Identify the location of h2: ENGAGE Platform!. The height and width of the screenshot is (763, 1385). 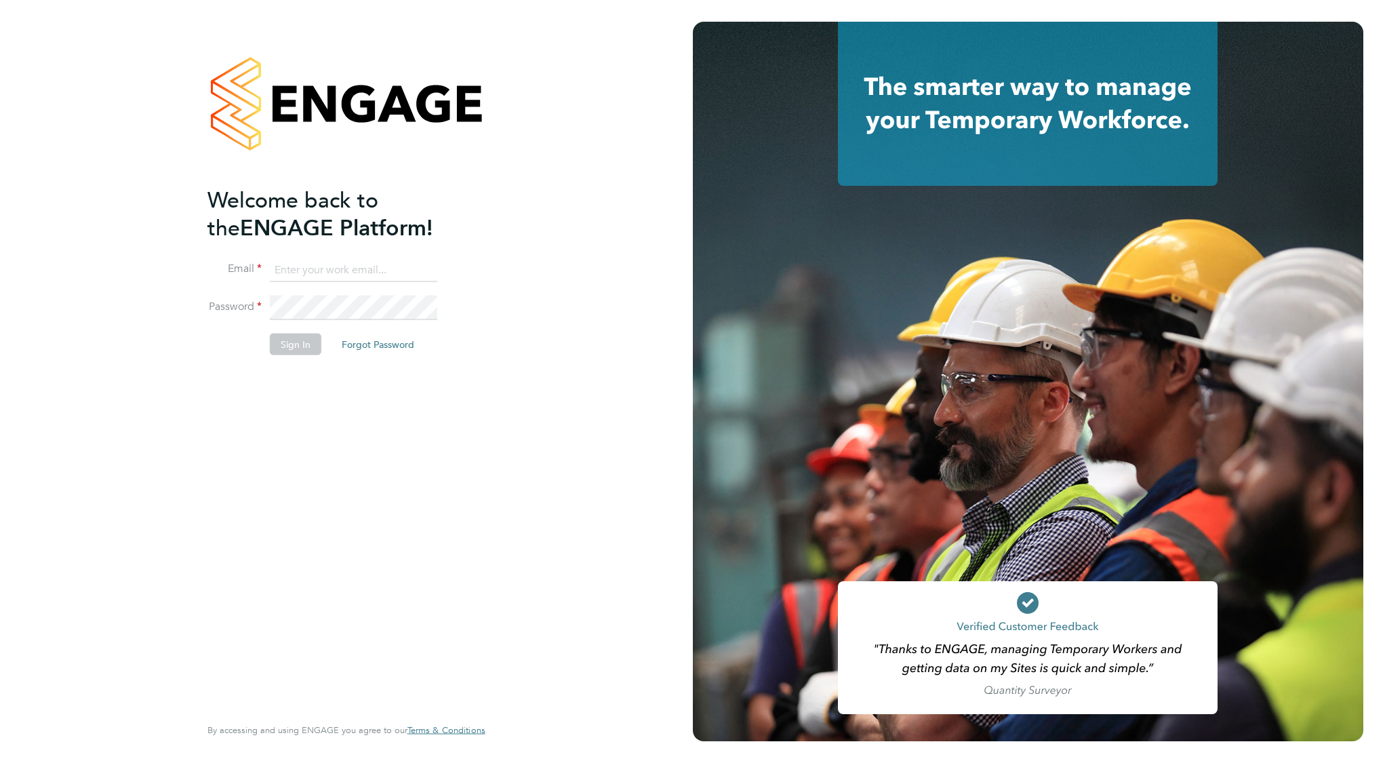
(340, 214).